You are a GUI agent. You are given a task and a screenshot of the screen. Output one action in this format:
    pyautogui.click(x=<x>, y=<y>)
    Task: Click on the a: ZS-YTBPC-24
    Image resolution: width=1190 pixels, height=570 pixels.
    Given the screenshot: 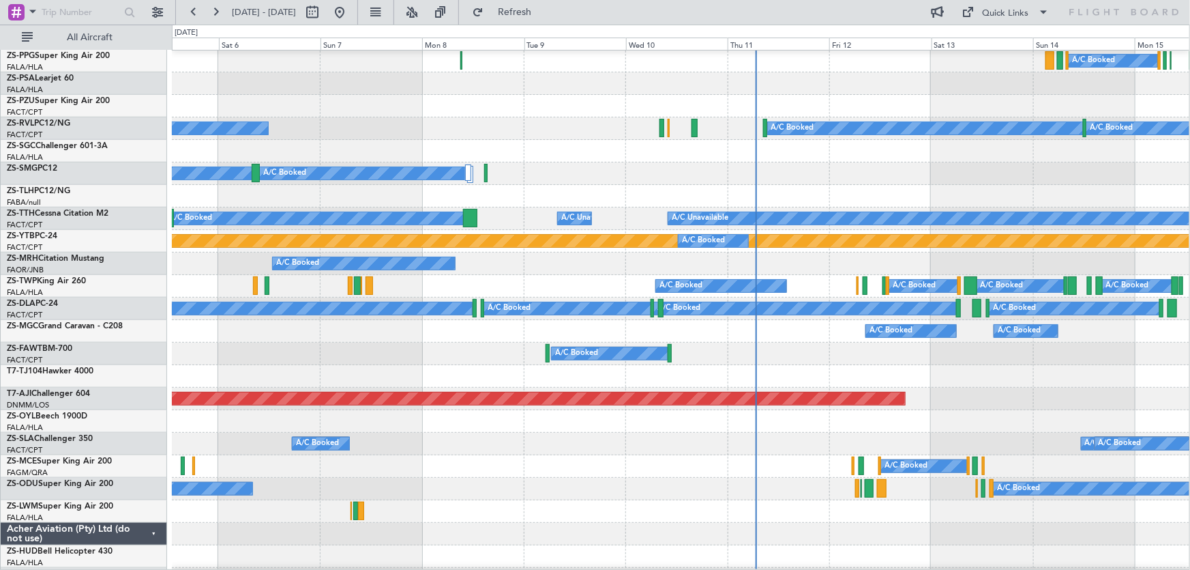 What is the action you would take?
    pyautogui.click(x=32, y=236)
    